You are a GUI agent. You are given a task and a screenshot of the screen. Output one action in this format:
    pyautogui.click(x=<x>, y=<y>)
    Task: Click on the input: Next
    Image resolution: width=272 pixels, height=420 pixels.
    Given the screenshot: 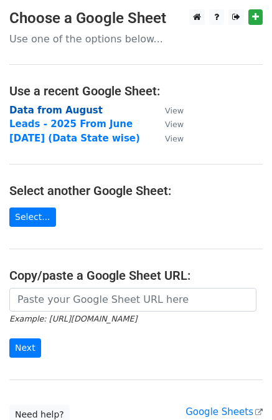 What is the action you would take?
    pyautogui.click(x=25, y=348)
    